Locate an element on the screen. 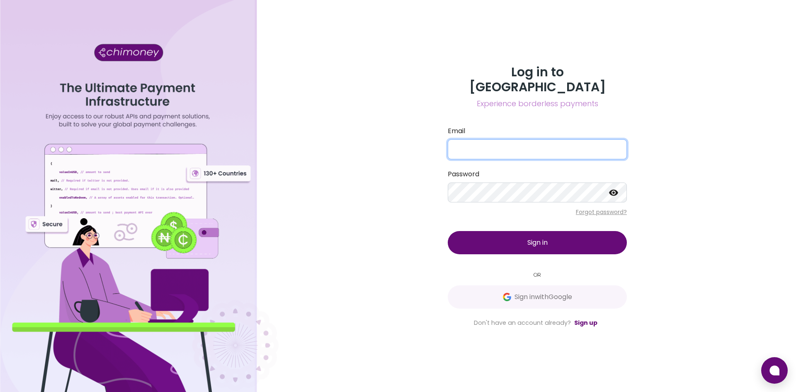 The image size is (796, 392). p: Forgot password? is located at coordinates (537, 212).